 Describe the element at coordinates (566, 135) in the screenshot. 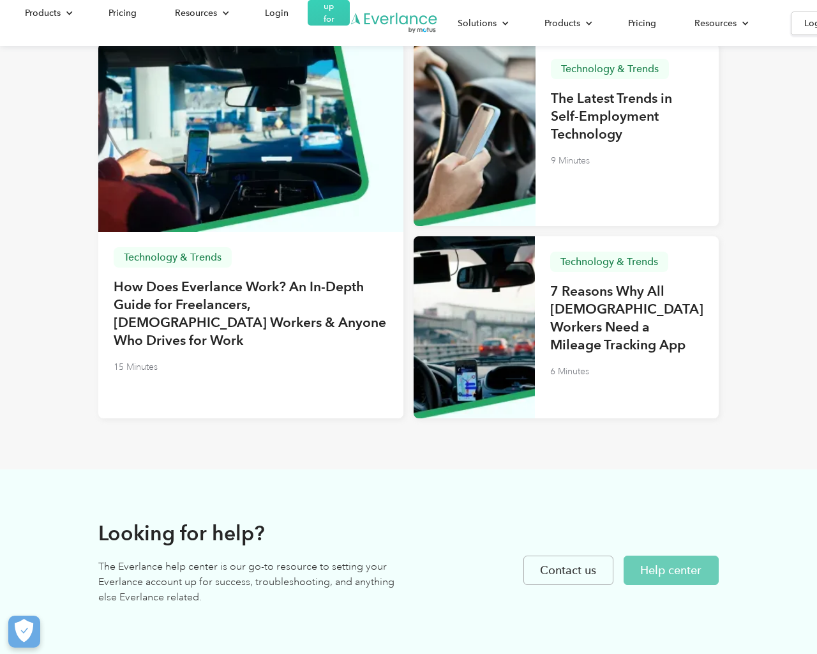

I see `a: Technology & TrendsThe Latest Trends in Self-Employment Technology9 Minutes` at that location.